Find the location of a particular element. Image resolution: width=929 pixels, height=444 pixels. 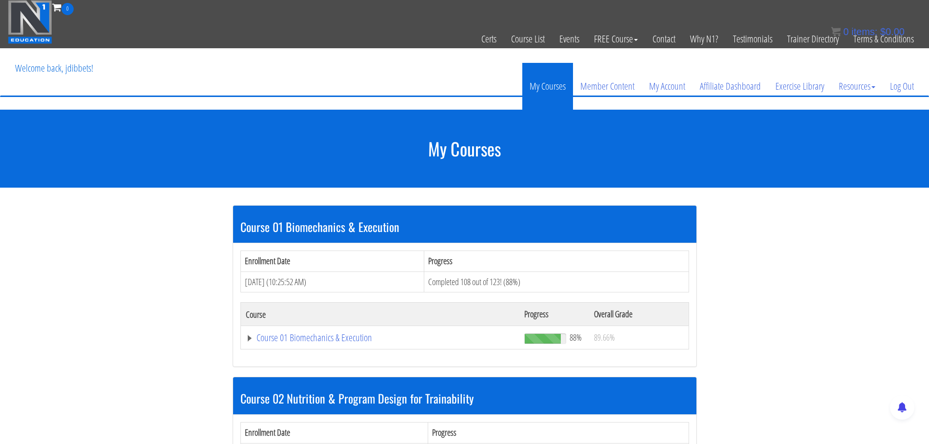

a: Log Out is located at coordinates (902, 86).